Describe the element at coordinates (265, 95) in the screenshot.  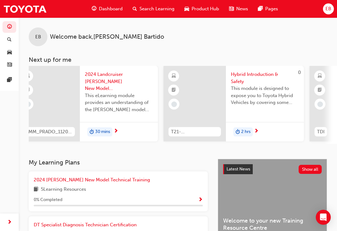
I see `span: This module is designed to expose you to Toyota Hybrid Vehicles by covering some history of the H...` at that location.